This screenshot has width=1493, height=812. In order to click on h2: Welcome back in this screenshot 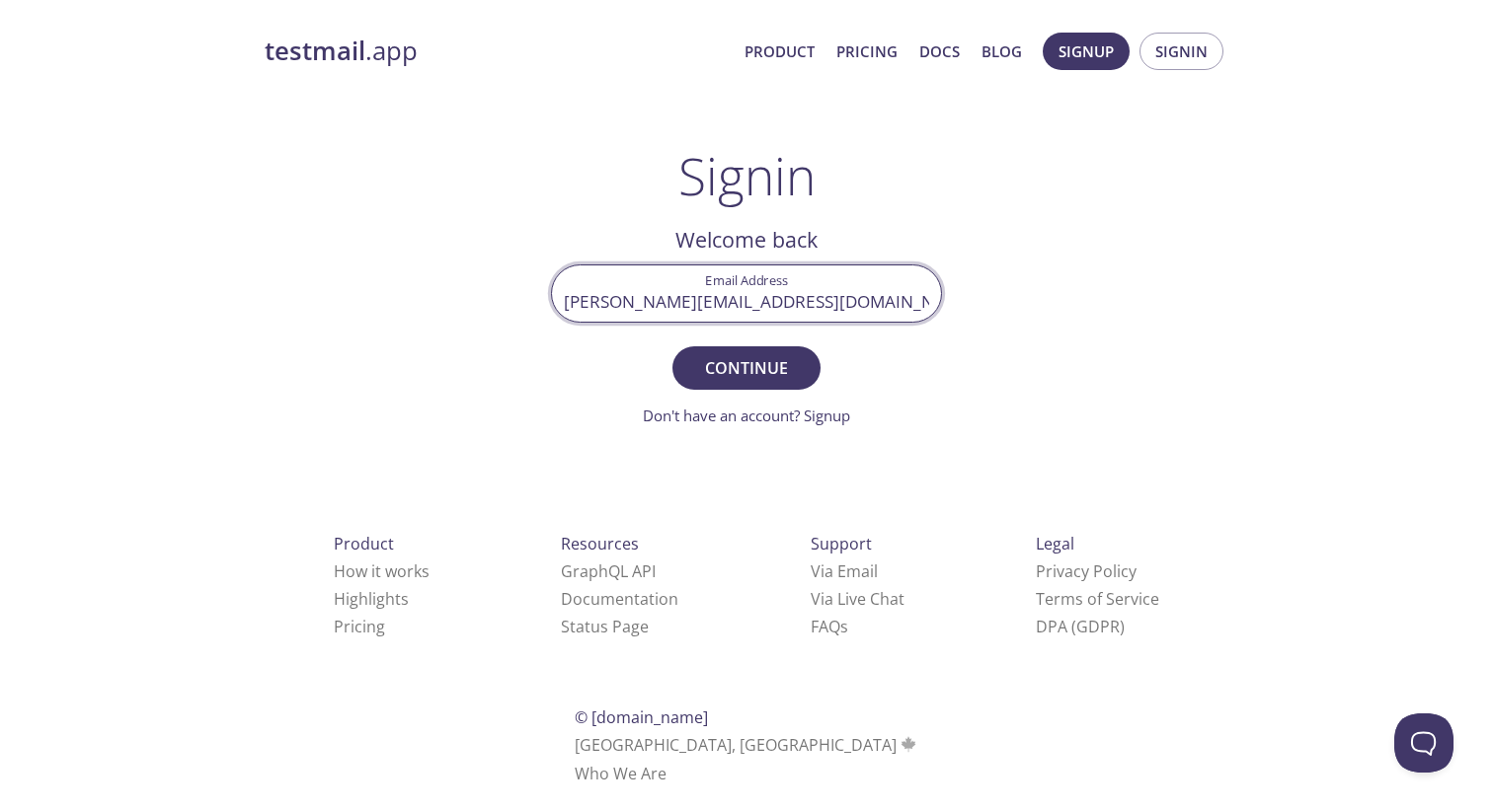, I will do `click(746, 240)`.